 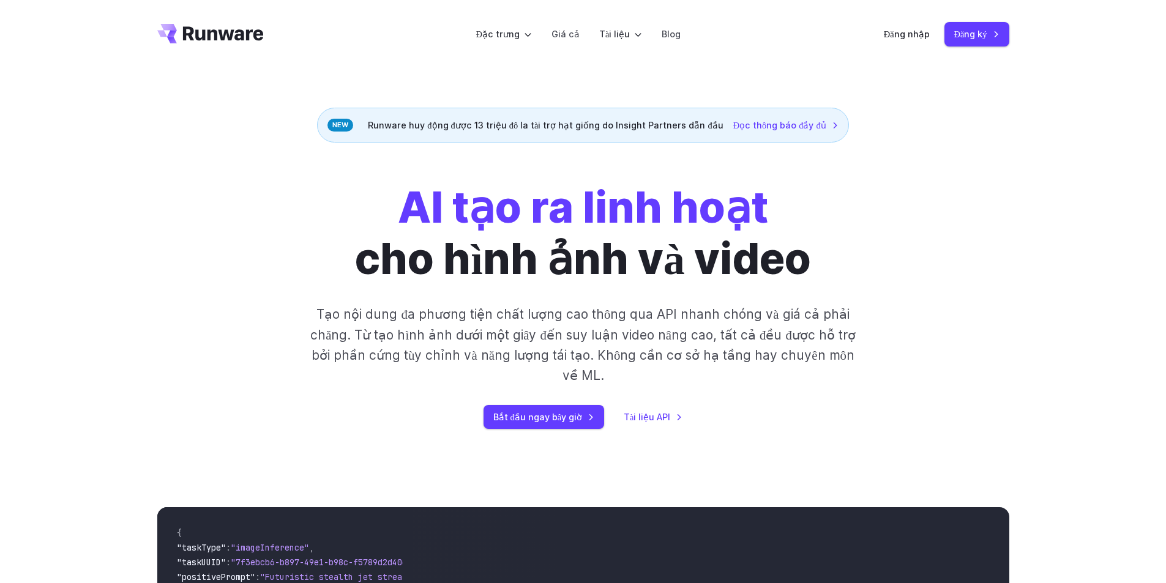 What do you see at coordinates (565, 34) in the screenshot?
I see `font: Giá cả` at bounding box center [565, 34].